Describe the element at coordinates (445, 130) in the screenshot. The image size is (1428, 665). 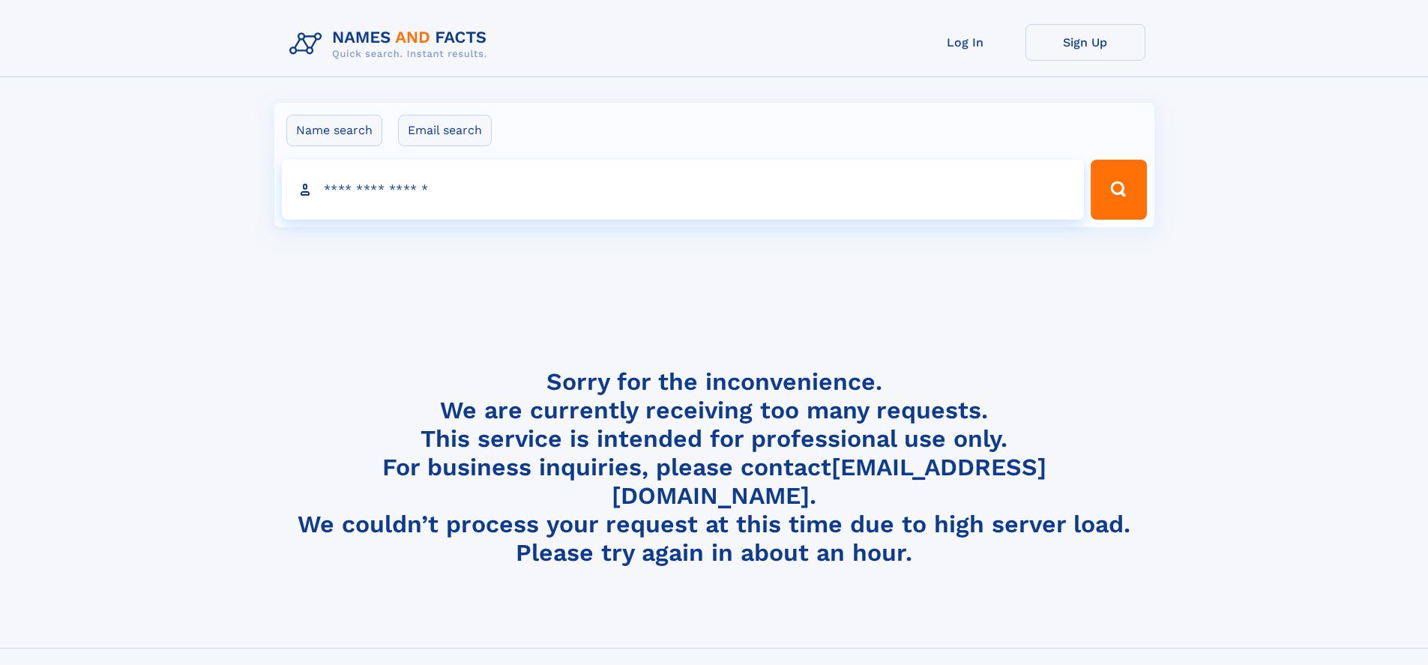
I see `label: Email search` at that location.